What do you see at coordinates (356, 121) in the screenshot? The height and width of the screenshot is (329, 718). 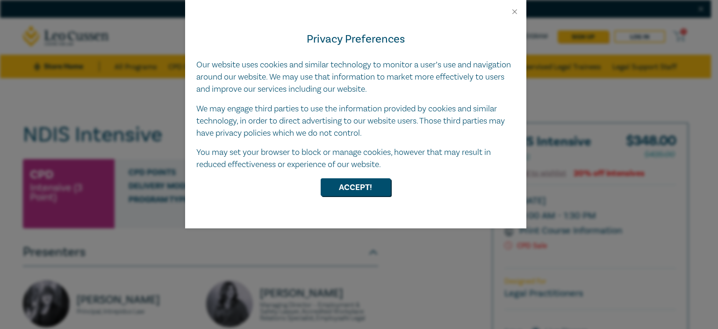 I see `p: We may engage third parties to use the information provided by cookies and similar technology, in...` at bounding box center [356, 121].